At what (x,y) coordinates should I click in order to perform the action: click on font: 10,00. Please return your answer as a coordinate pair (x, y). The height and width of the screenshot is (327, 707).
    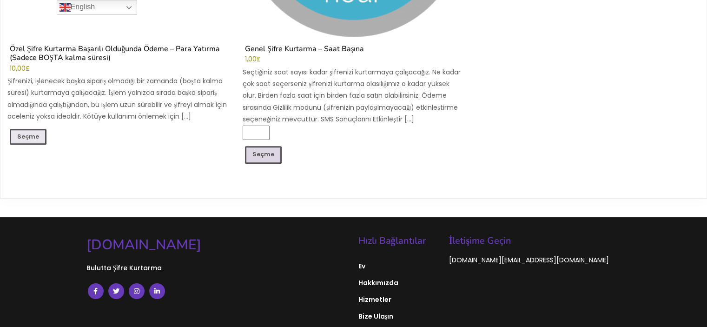
    Looking at the image, I should click on (18, 68).